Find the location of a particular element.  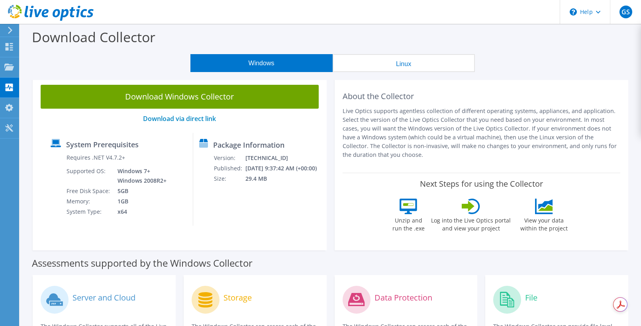

label: Log into the Live Optics portal and view your project is located at coordinates (471, 223).